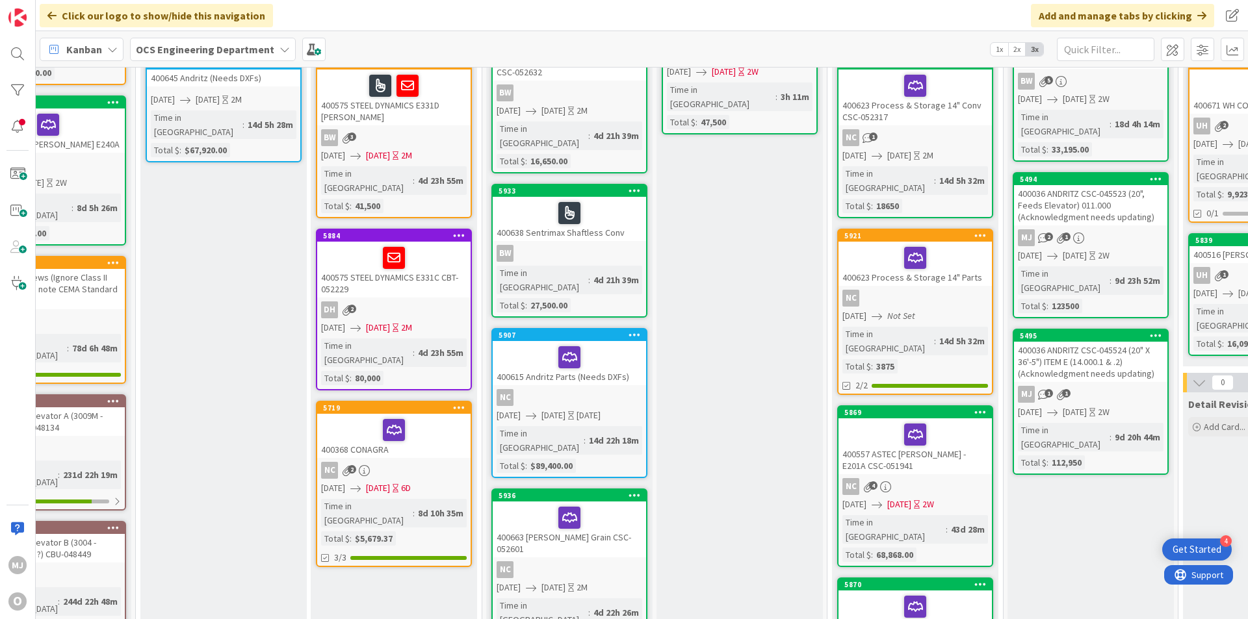  What do you see at coordinates (915, 264) in the screenshot?
I see `div: 400623 Process & Storage 14" Parts` at bounding box center [915, 264].